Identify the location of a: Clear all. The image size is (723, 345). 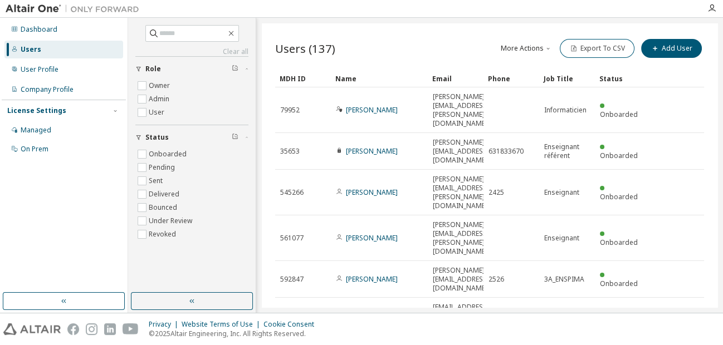
(192, 52).